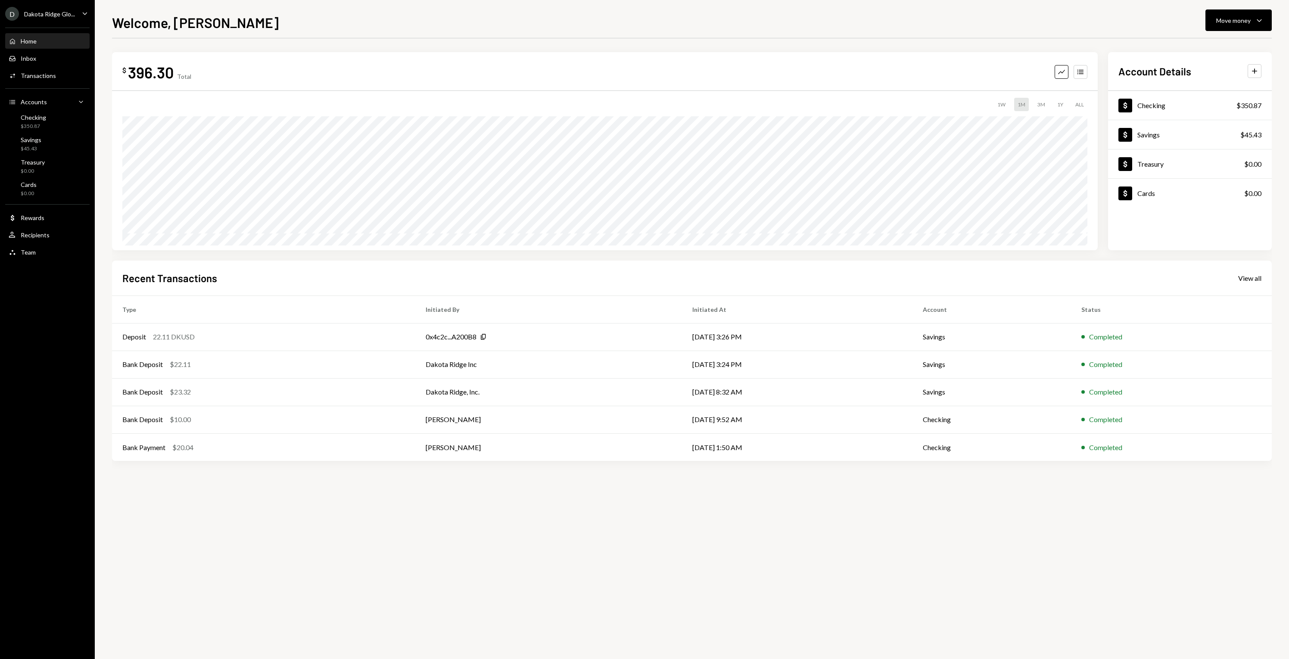 Image resolution: width=1289 pixels, height=659 pixels. I want to click on th: Initiated At, so click(797, 309).